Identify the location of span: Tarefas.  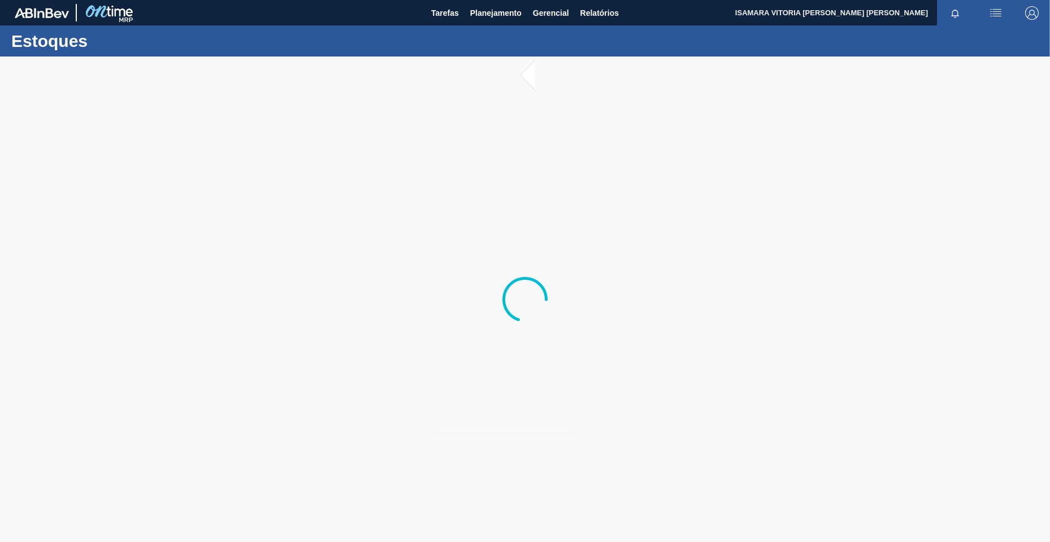
(445, 13).